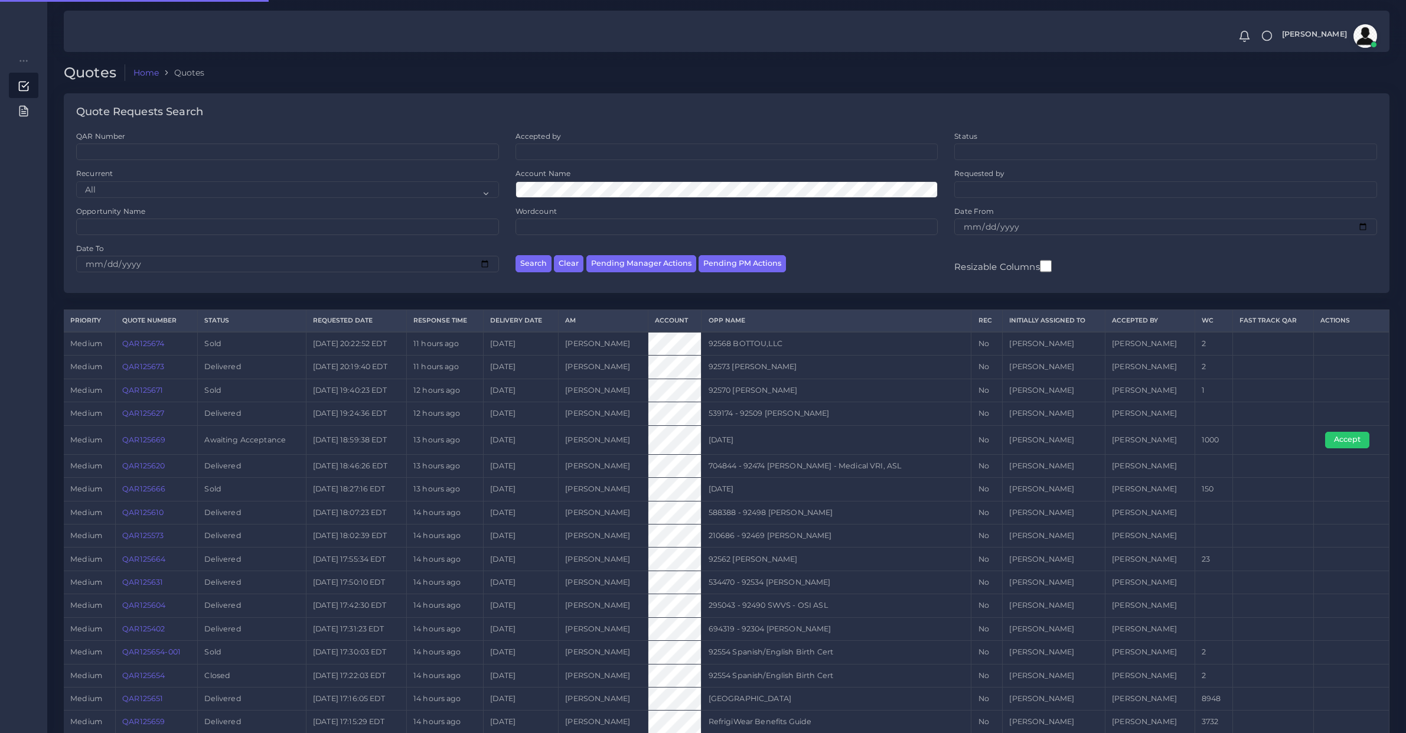  What do you see at coordinates (1003, 266) in the screenshot?
I see `label: Resizable Columns` at bounding box center [1003, 266].